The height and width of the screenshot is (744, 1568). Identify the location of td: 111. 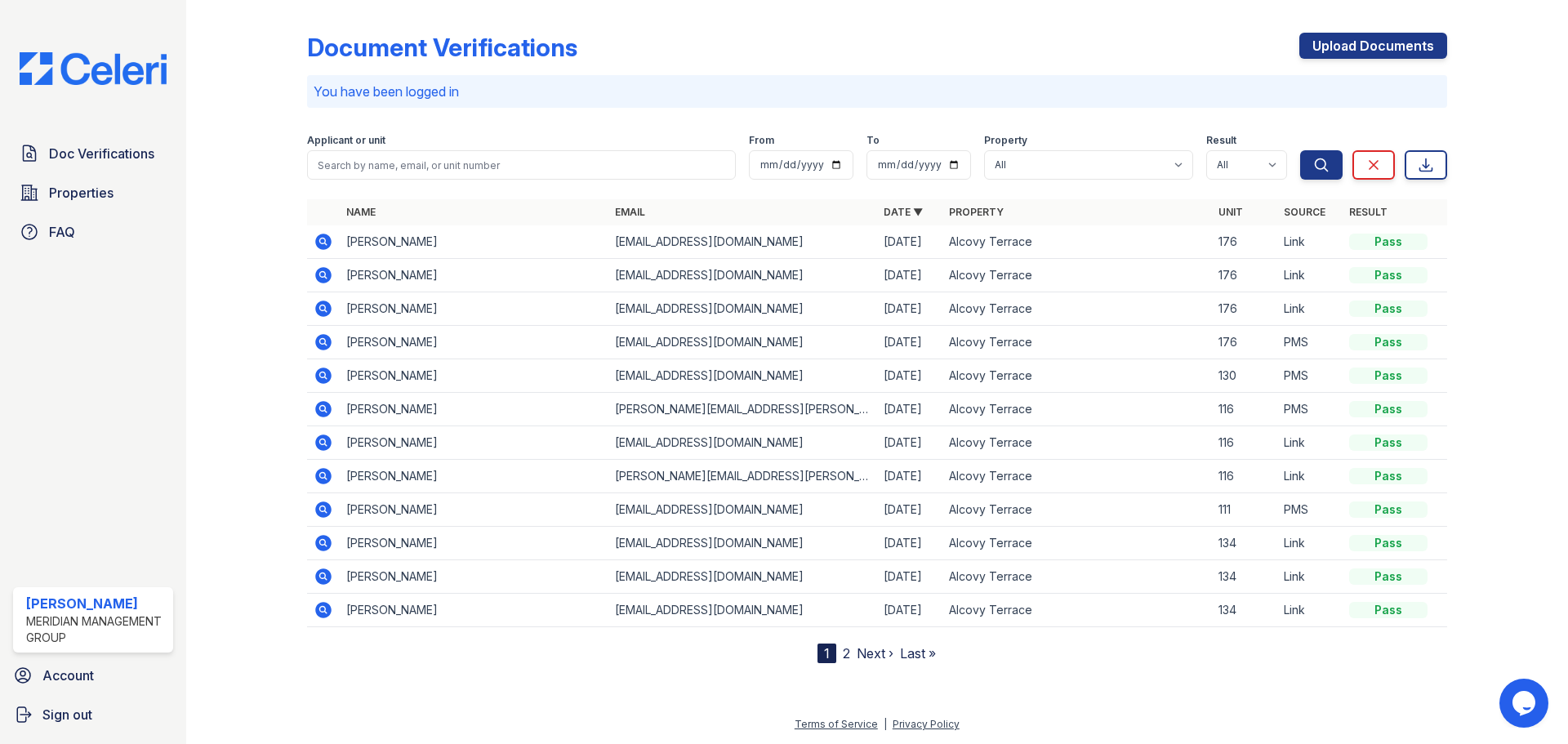
(1244, 510).